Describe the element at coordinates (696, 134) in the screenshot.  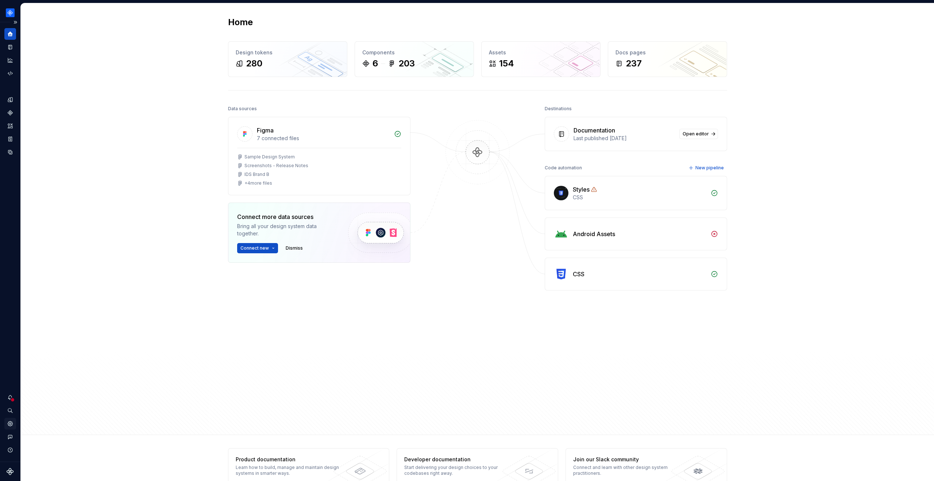
I see `span: Open editor` at that location.